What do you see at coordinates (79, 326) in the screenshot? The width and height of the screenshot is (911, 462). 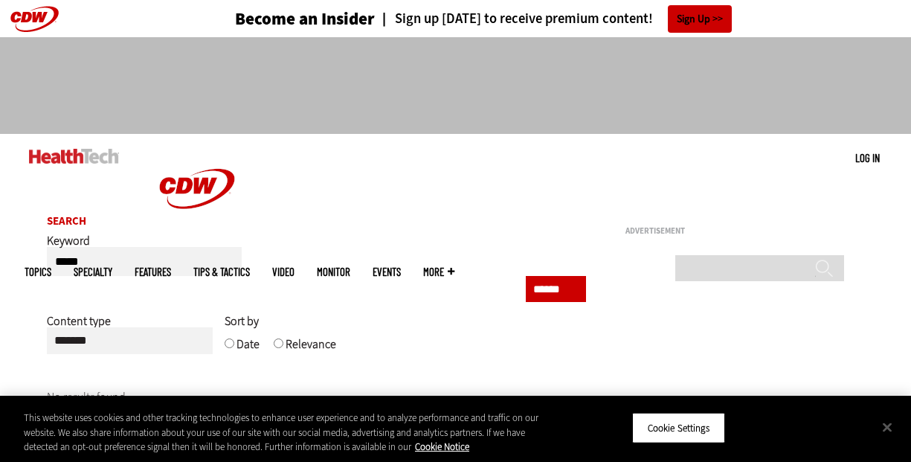 I see `label: Content type` at bounding box center [79, 326].